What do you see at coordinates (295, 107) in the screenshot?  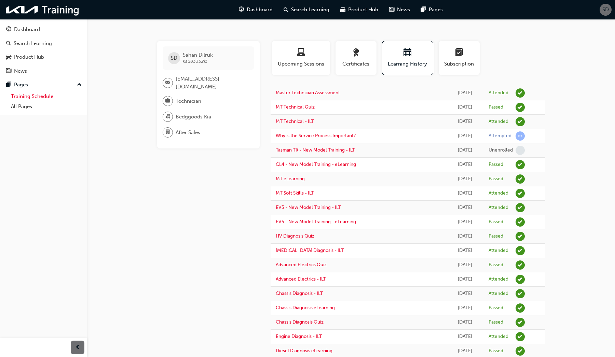 I see `a: MT Technical Quiz` at bounding box center [295, 107].